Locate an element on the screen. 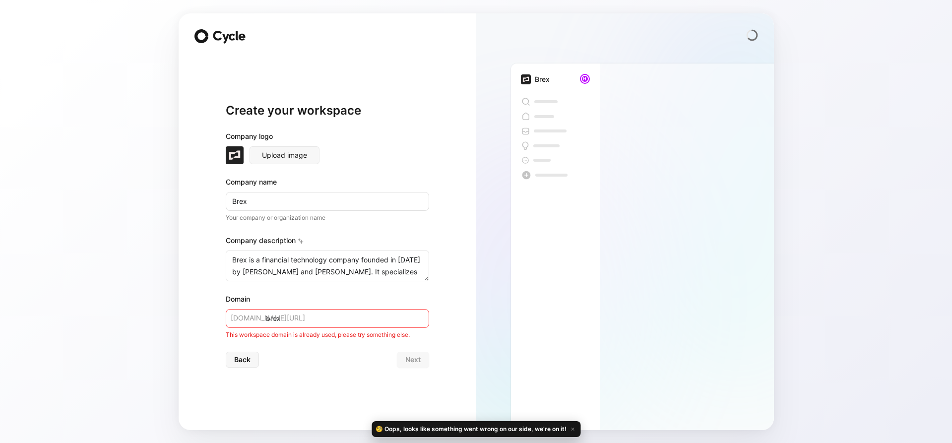 Image resolution: width=952 pixels, height=443 pixels. button: Back is located at coordinates (242, 360).